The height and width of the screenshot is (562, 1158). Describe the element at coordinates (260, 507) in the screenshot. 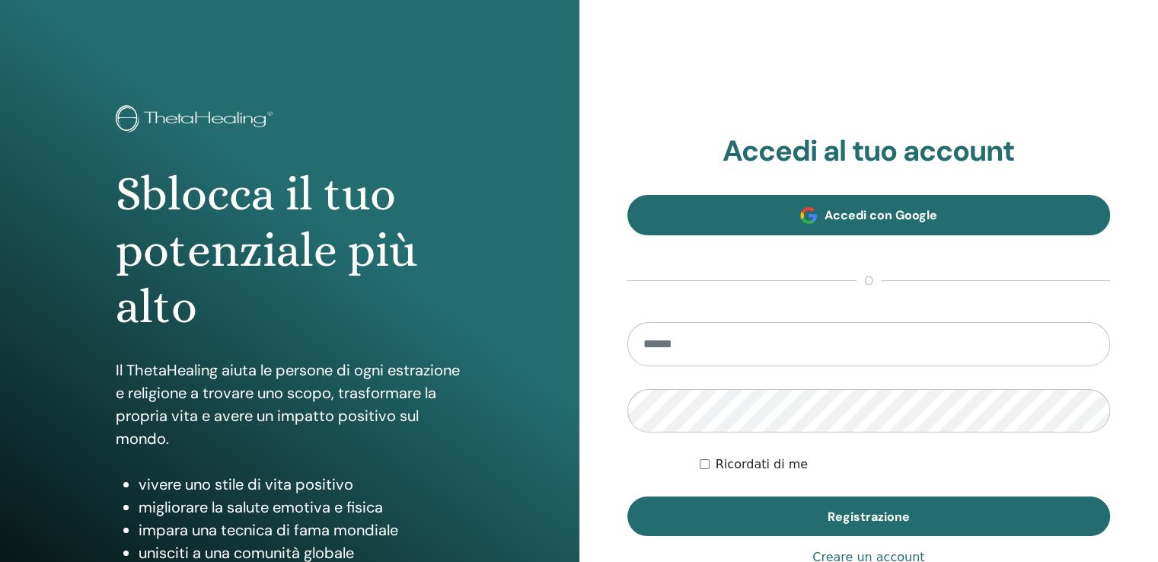

I see `font: migliorare la salute emotiva e fisica` at that location.